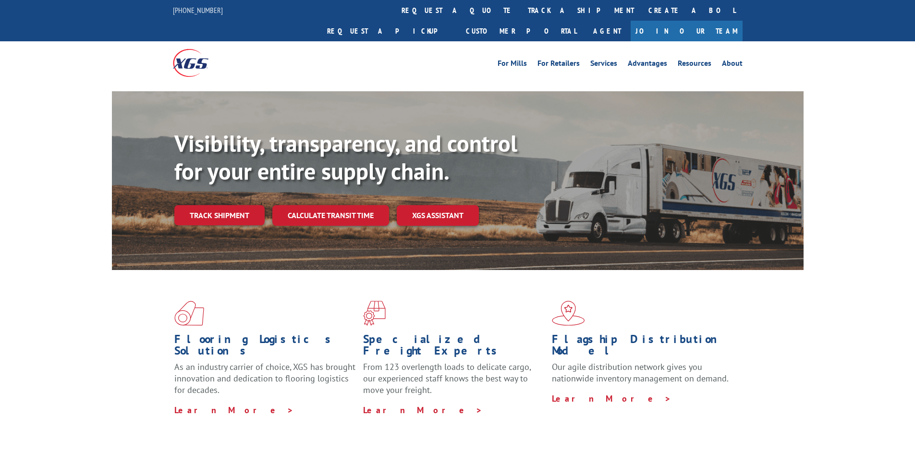  I want to click on b: Visibility, transparency, and control for your entire supply chain., so click(346, 157).